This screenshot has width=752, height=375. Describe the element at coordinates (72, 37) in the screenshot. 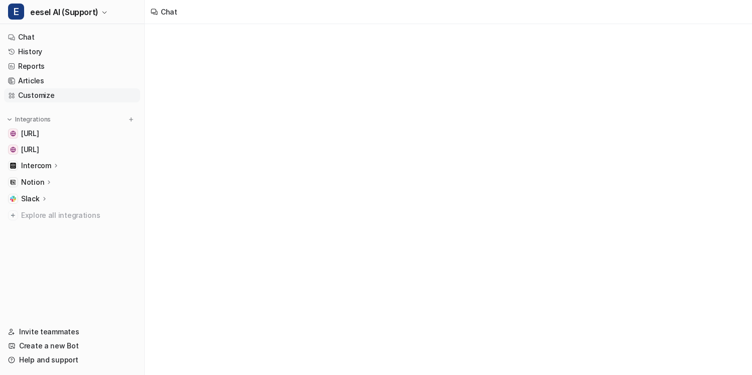

I see `a: Chat` at that location.